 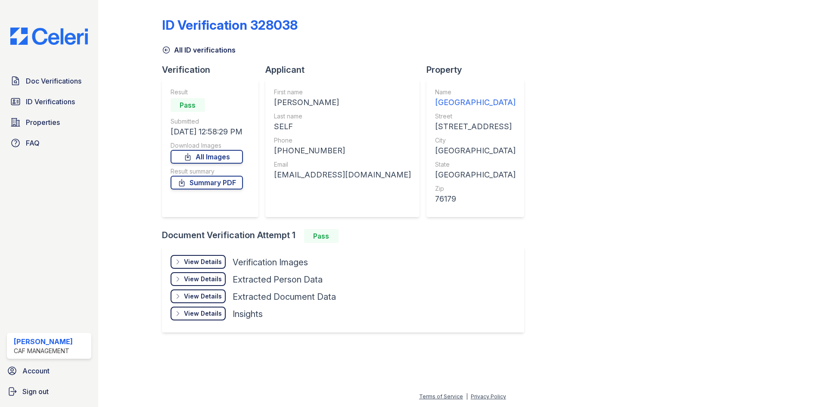 What do you see at coordinates (33, 143) in the screenshot?
I see `span: FAQ` at bounding box center [33, 143].